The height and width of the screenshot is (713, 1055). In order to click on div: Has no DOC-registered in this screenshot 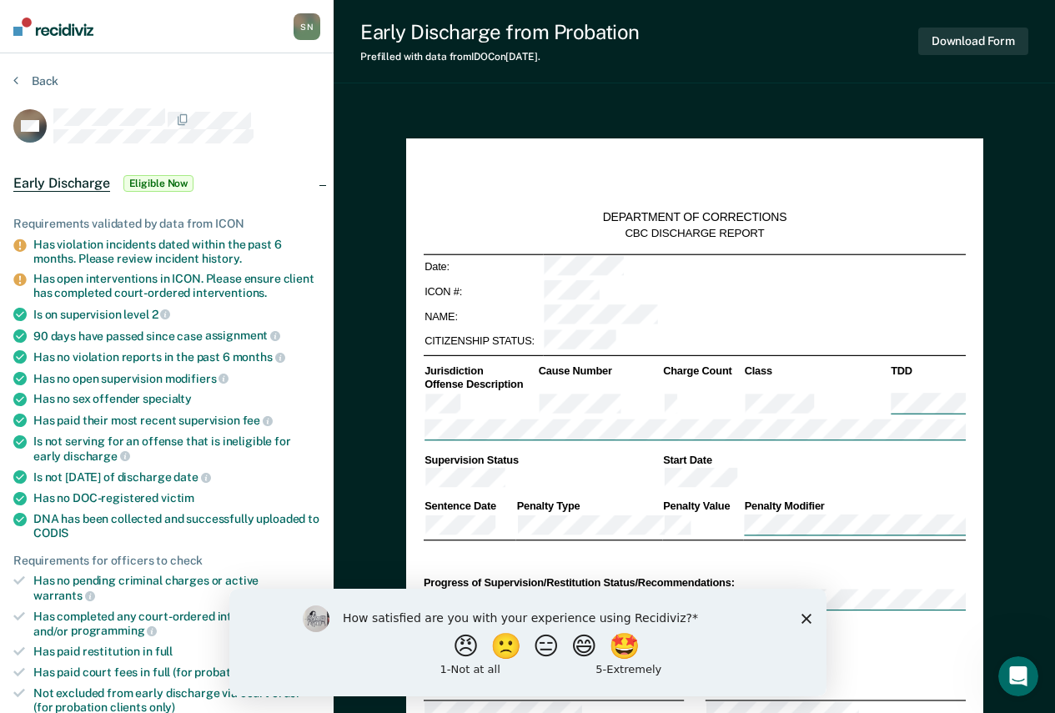, I will do `click(177, 498)`.